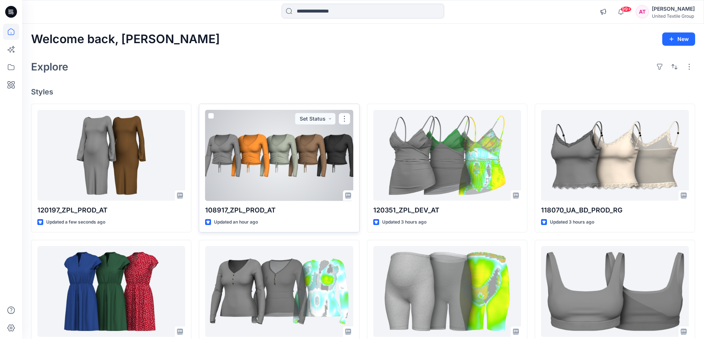 The width and height of the screenshot is (704, 339). I want to click on a: 118070_UA_BD_PROD_RG, so click(615, 156).